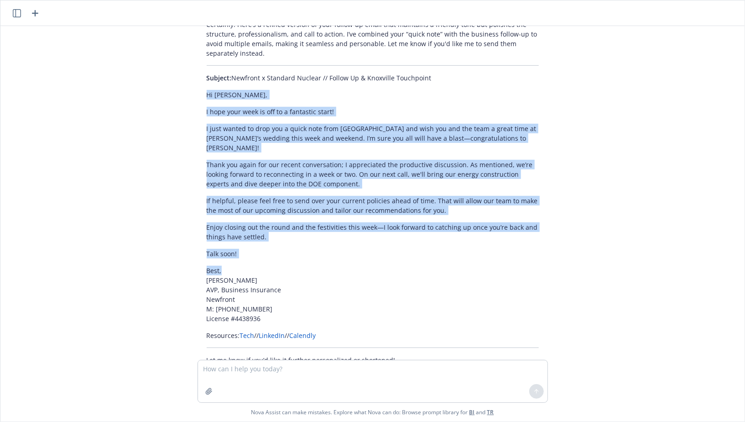 The width and height of the screenshot is (745, 422). Describe the element at coordinates (272, 335) in the screenshot. I see `a: LinkedIn` at that location.